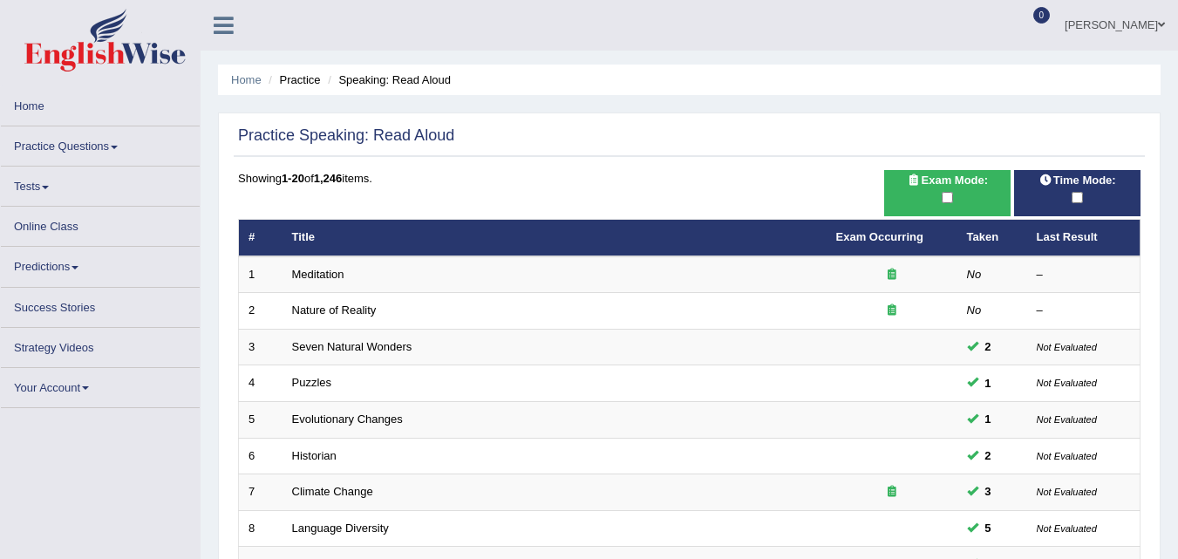 The image size is (1178, 559). I want to click on a: Historian, so click(314, 455).